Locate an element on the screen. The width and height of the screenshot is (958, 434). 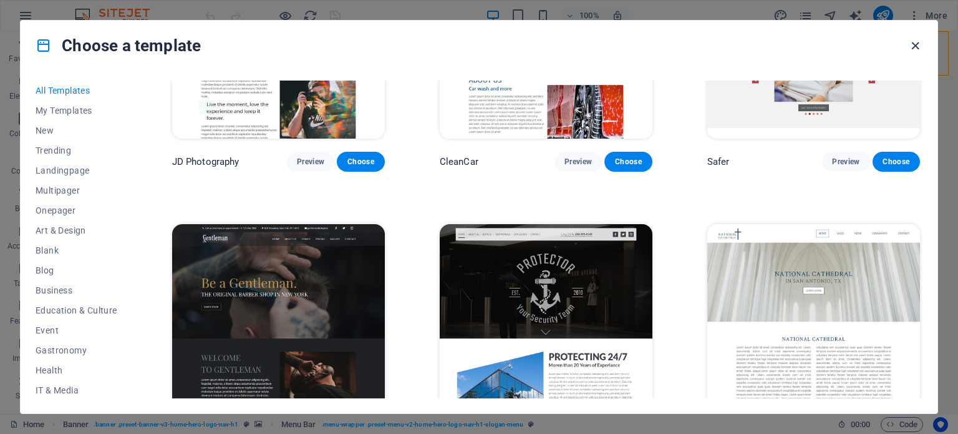
span: Art & Design is located at coordinates (76, 230).